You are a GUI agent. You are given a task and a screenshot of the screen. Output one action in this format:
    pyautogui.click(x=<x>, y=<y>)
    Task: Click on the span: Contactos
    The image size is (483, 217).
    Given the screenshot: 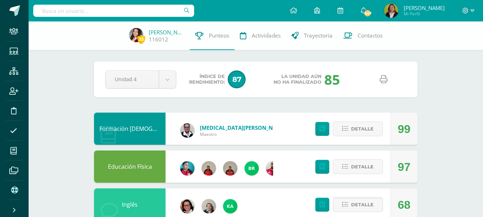 What is the action you would take?
    pyautogui.click(x=370, y=35)
    